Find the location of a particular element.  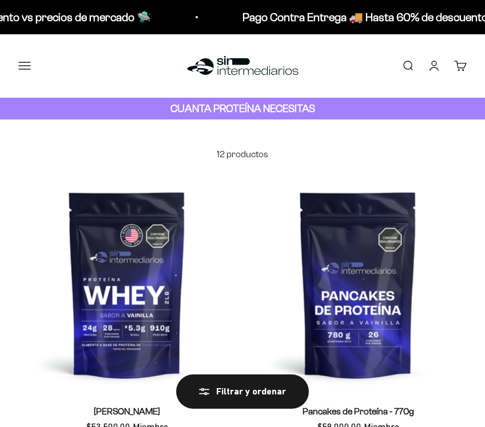

strong: CUANTA PROTEÍNA NECESITAS is located at coordinates (242, 108).